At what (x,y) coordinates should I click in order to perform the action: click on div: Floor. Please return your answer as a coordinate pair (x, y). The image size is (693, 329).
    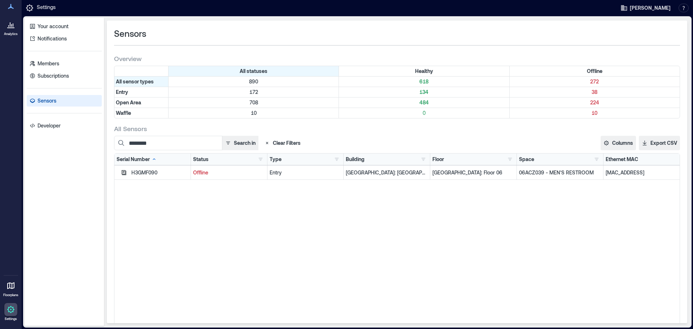
    Looking at the image, I should click on (438, 159).